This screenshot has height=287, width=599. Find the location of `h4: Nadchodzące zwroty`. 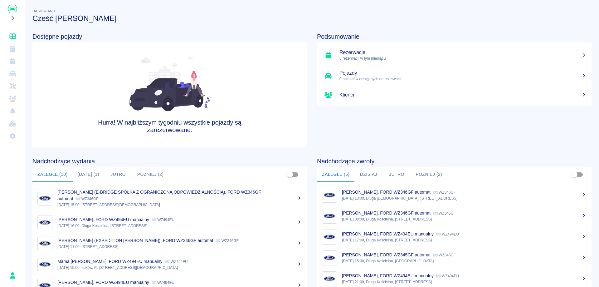

h4: Nadchodzące zwroty is located at coordinates (454, 161).